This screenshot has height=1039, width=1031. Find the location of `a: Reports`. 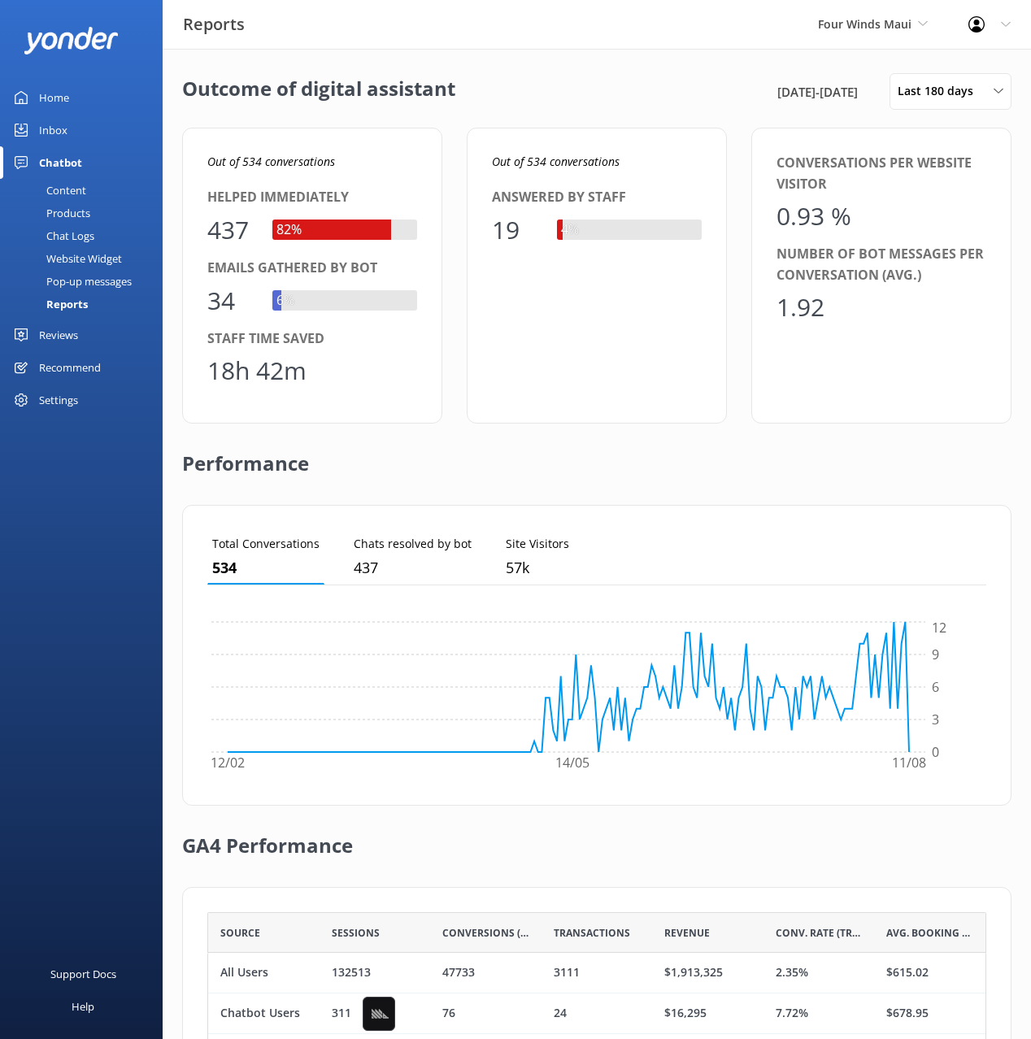

a: Reports is located at coordinates (86, 304).